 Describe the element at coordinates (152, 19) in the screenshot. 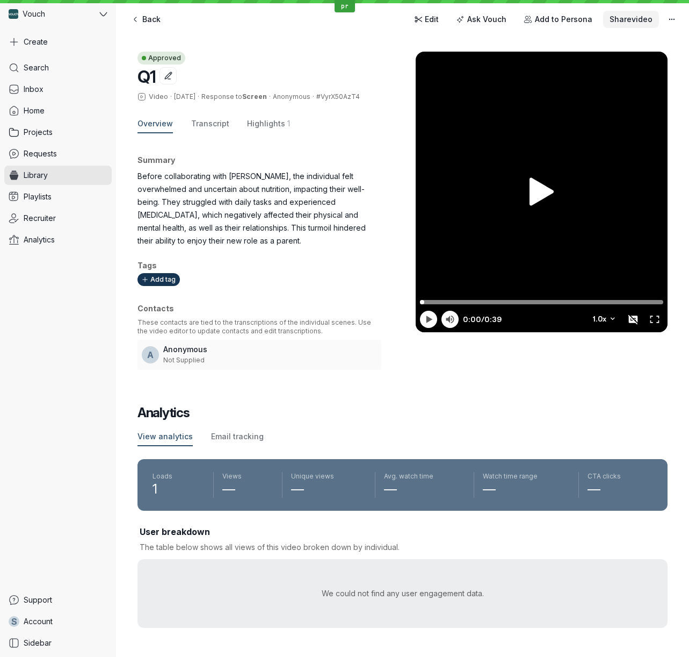

I see `span: Back` at that location.